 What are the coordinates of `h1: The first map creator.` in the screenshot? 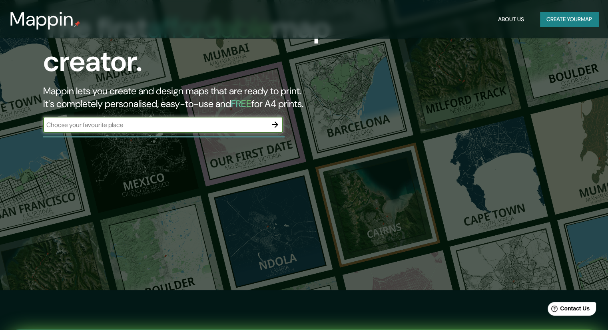 It's located at (195, 48).